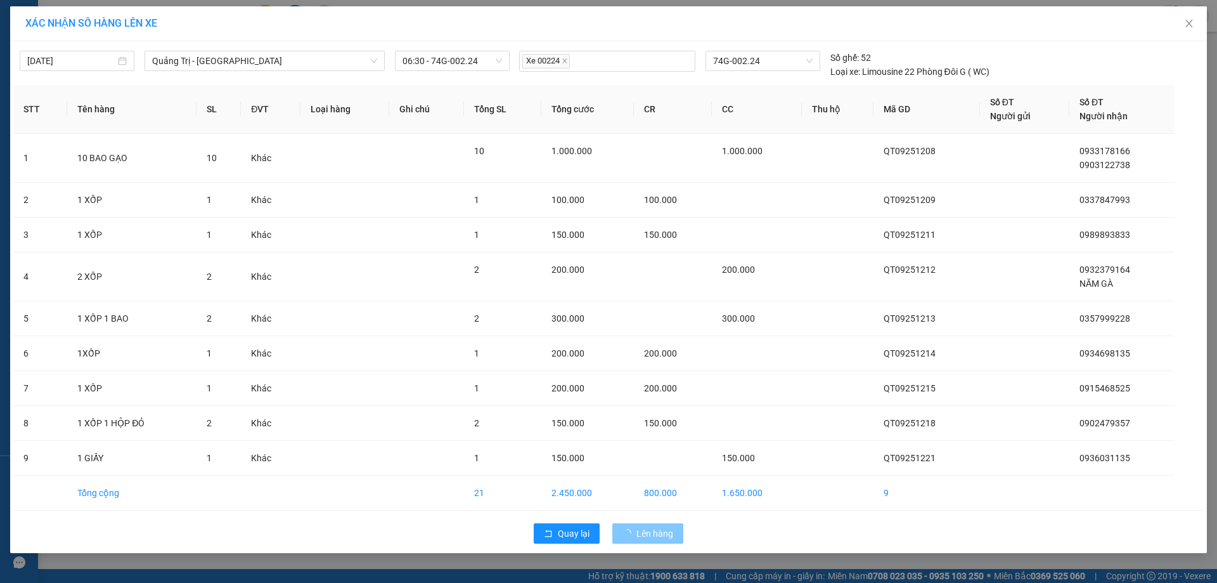 The height and width of the screenshot is (583, 1217). What do you see at coordinates (503, 493) in the screenshot?
I see `td: 21` at bounding box center [503, 493].